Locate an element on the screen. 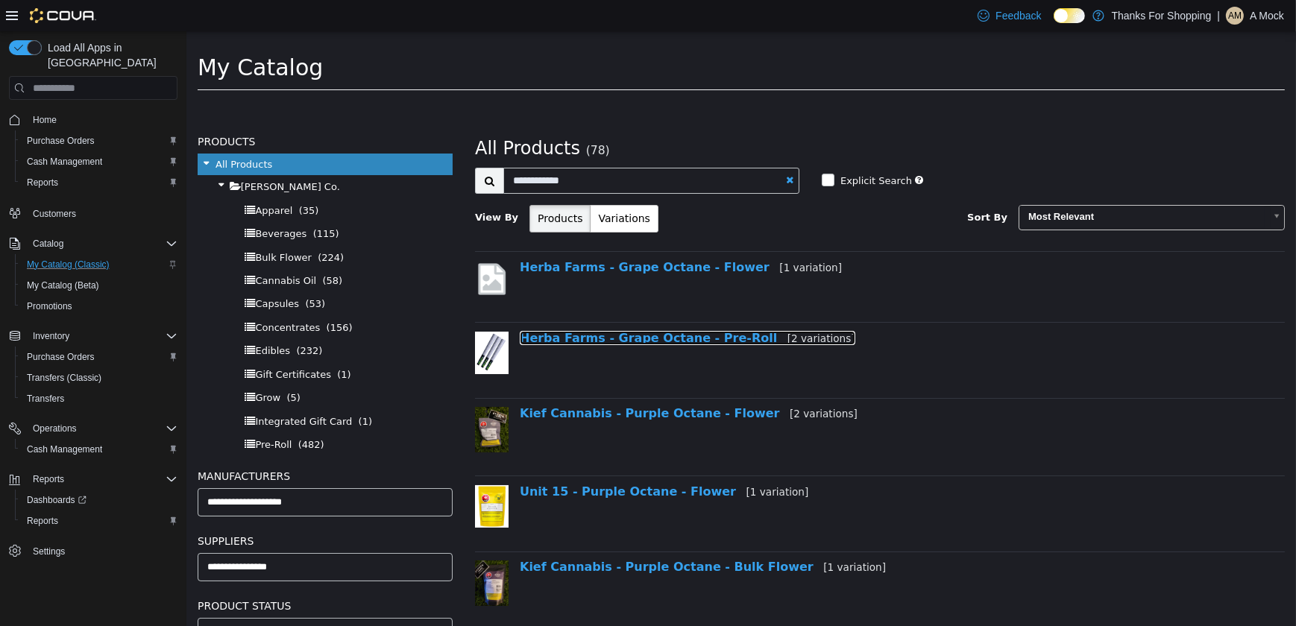 The width and height of the screenshot is (1296, 626). small: (78) is located at coordinates (412, 119).